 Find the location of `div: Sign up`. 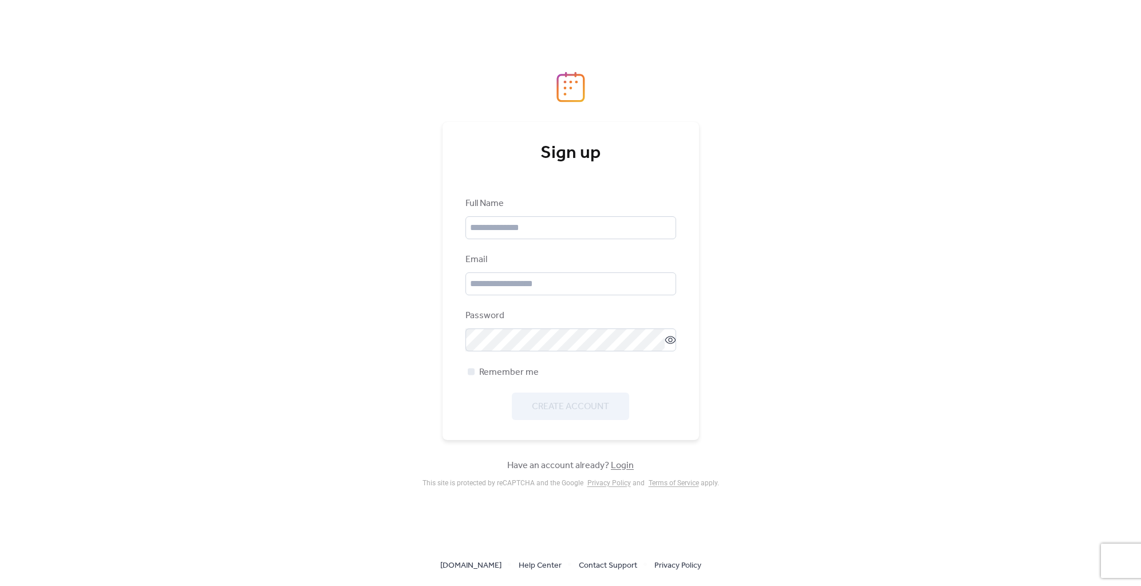

div: Sign up is located at coordinates (571, 153).